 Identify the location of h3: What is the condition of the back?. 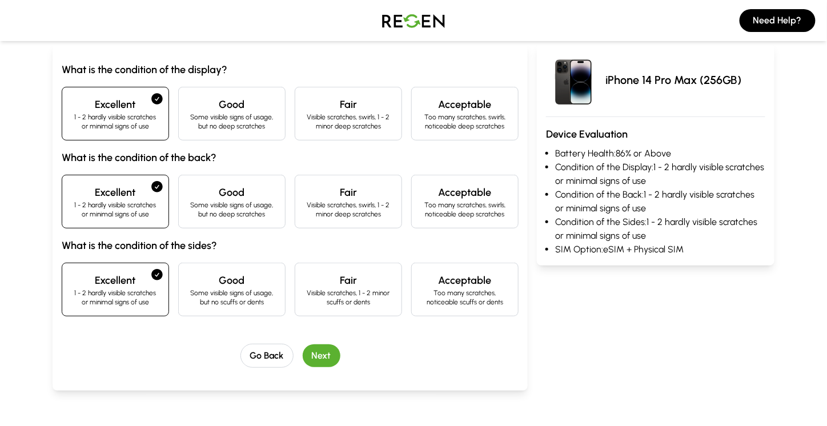
(290, 158).